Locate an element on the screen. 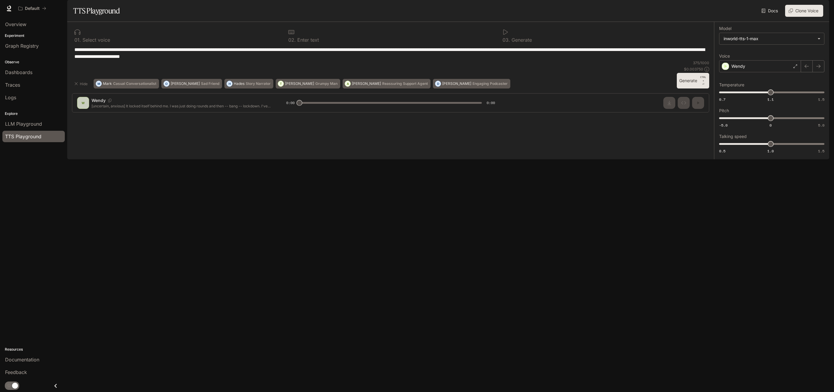 The image size is (834, 392). a: Docs is located at coordinates (770, 11).